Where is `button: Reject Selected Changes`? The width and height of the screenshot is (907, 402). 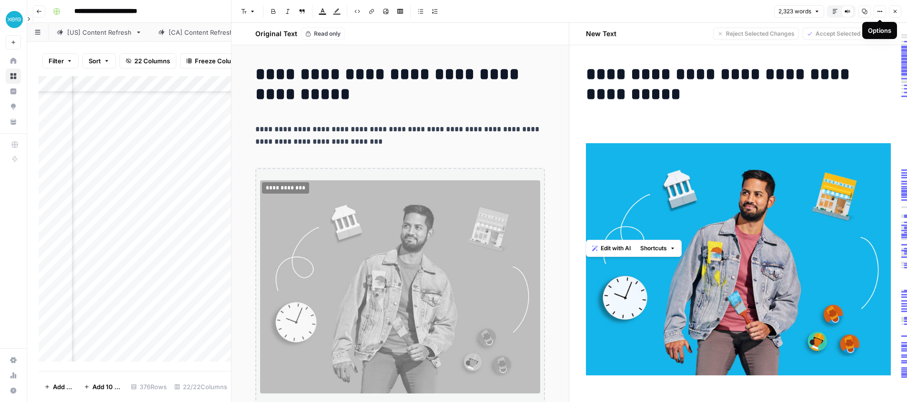 button: Reject Selected Changes is located at coordinates (756, 34).